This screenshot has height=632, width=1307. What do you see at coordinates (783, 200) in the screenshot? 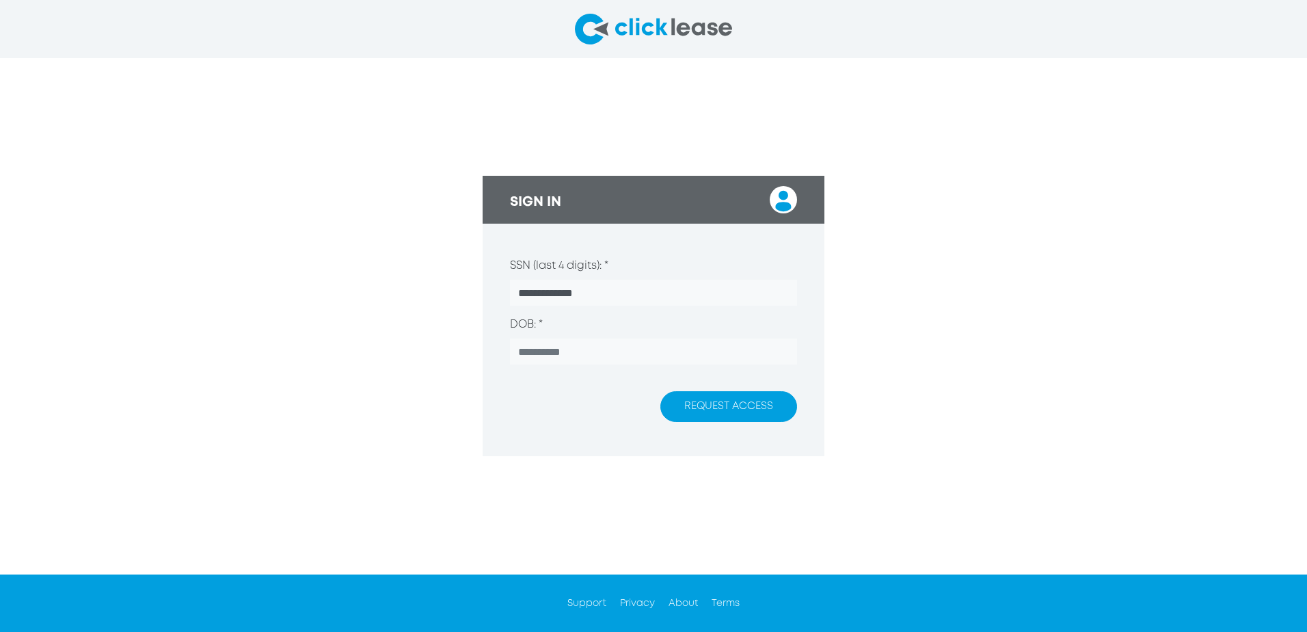
I see `img: login user` at bounding box center [783, 200].